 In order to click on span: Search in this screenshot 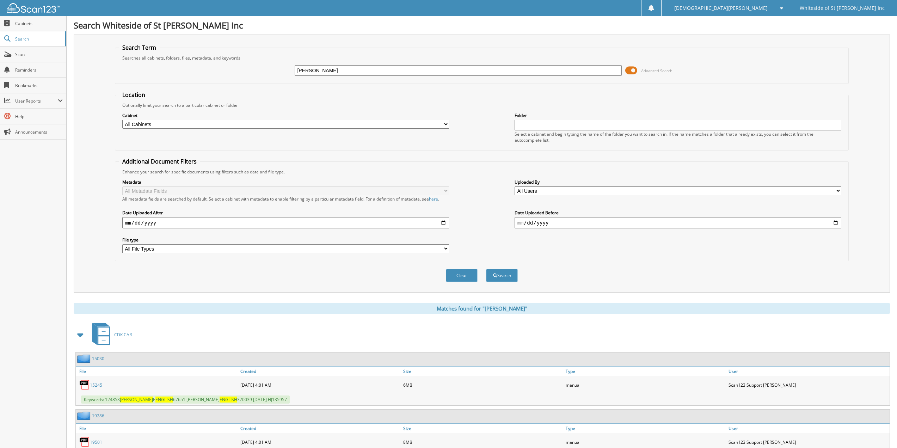, I will do `click(38, 39)`.